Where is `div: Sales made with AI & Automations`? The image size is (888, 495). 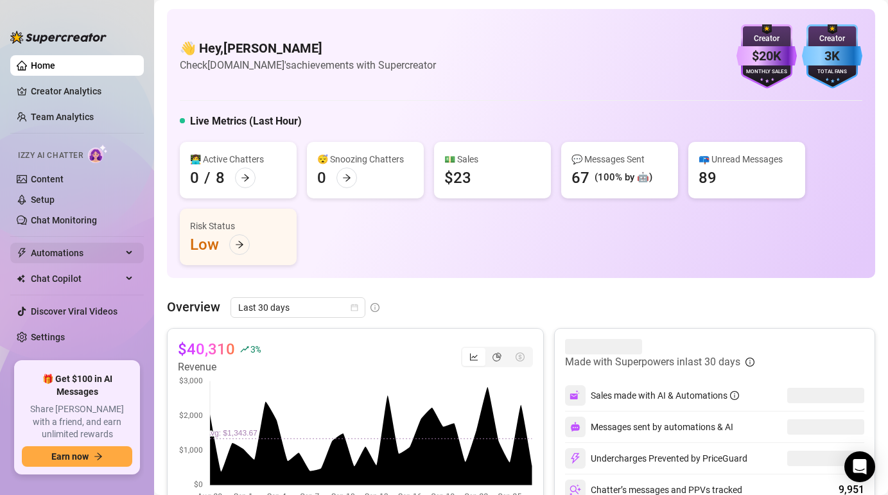
div: Sales made with AI & Automations is located at coordinates (664, 395).